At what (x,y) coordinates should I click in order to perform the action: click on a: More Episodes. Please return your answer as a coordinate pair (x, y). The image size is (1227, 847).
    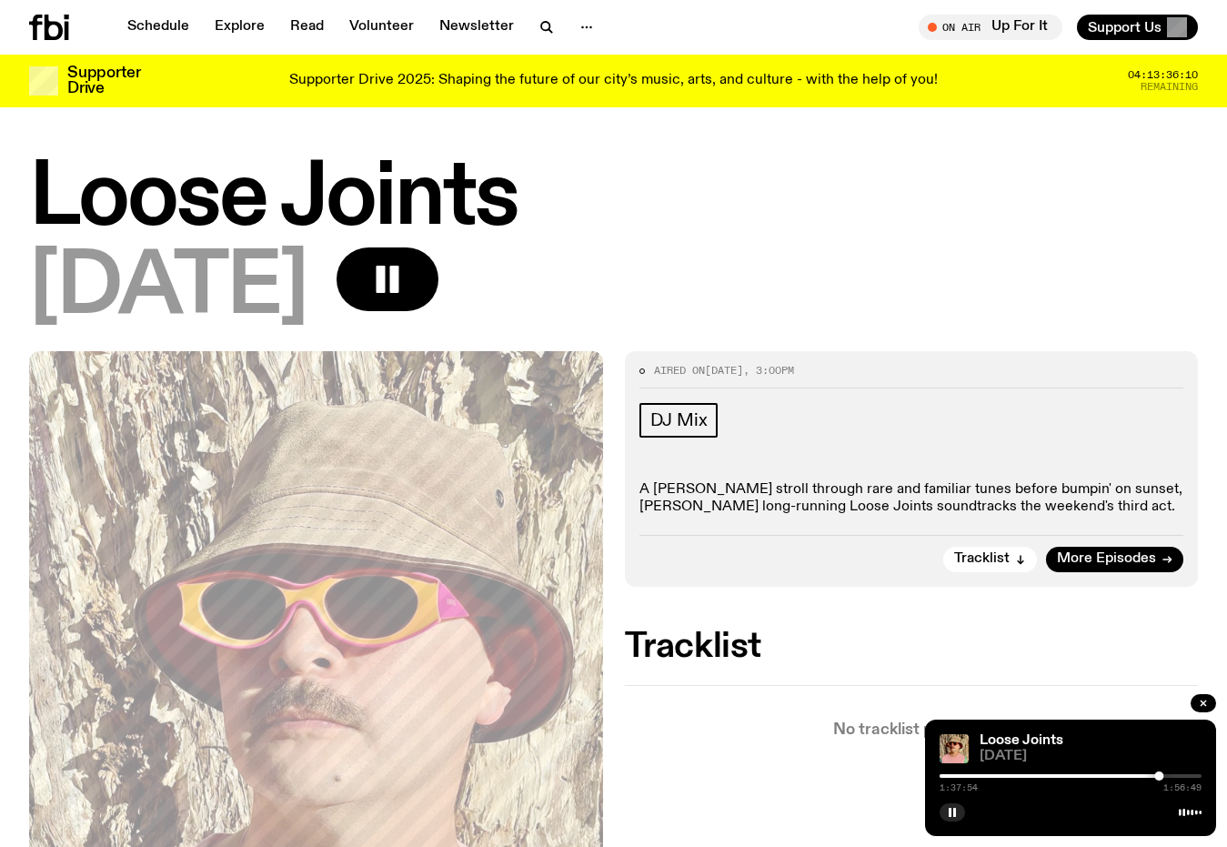
    Looking at the image, I should click on (1114, 559).